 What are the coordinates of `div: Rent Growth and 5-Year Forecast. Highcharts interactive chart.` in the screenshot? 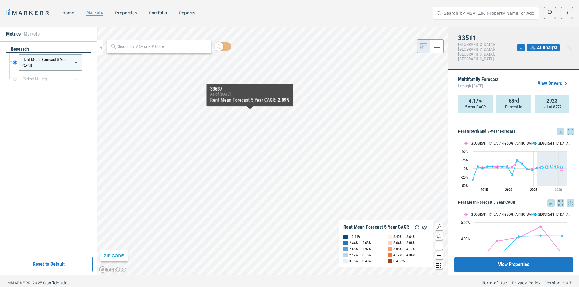 It's located at (516, 166).